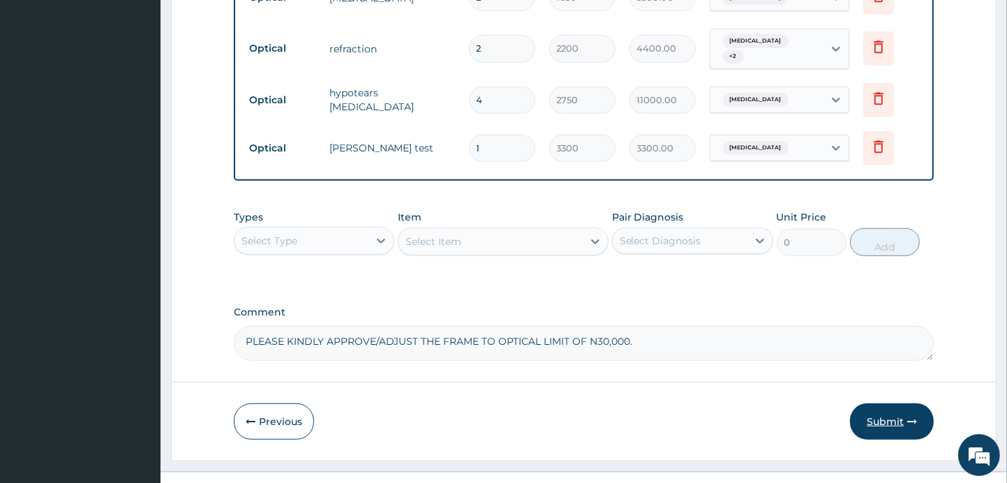 The width and height of the screenshot is (1007, 483). I want to click on label: Unit Price, so click(801, 217).